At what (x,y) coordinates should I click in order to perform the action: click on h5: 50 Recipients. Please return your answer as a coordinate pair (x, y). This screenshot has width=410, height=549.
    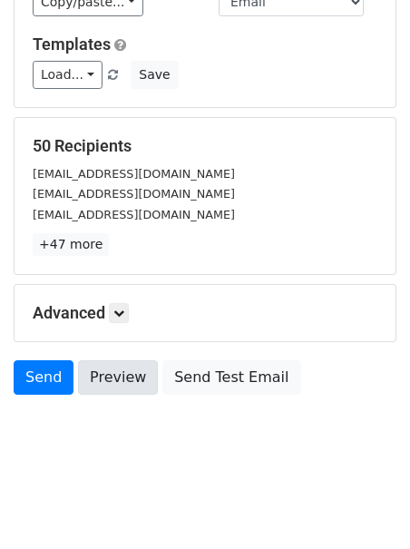
    Looking at the image, I should click on (205, 146).